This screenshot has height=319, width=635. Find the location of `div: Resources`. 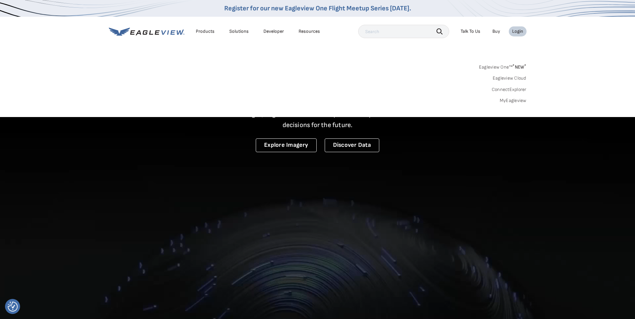

div: Resources is located at coordinates (309, 31).